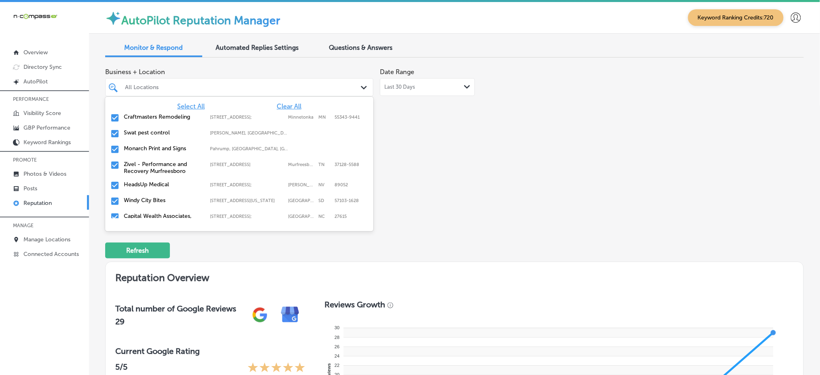  Describe the element at coordinates (42, 113) in the screenshot. I see `p: Visibility Score` at that location.